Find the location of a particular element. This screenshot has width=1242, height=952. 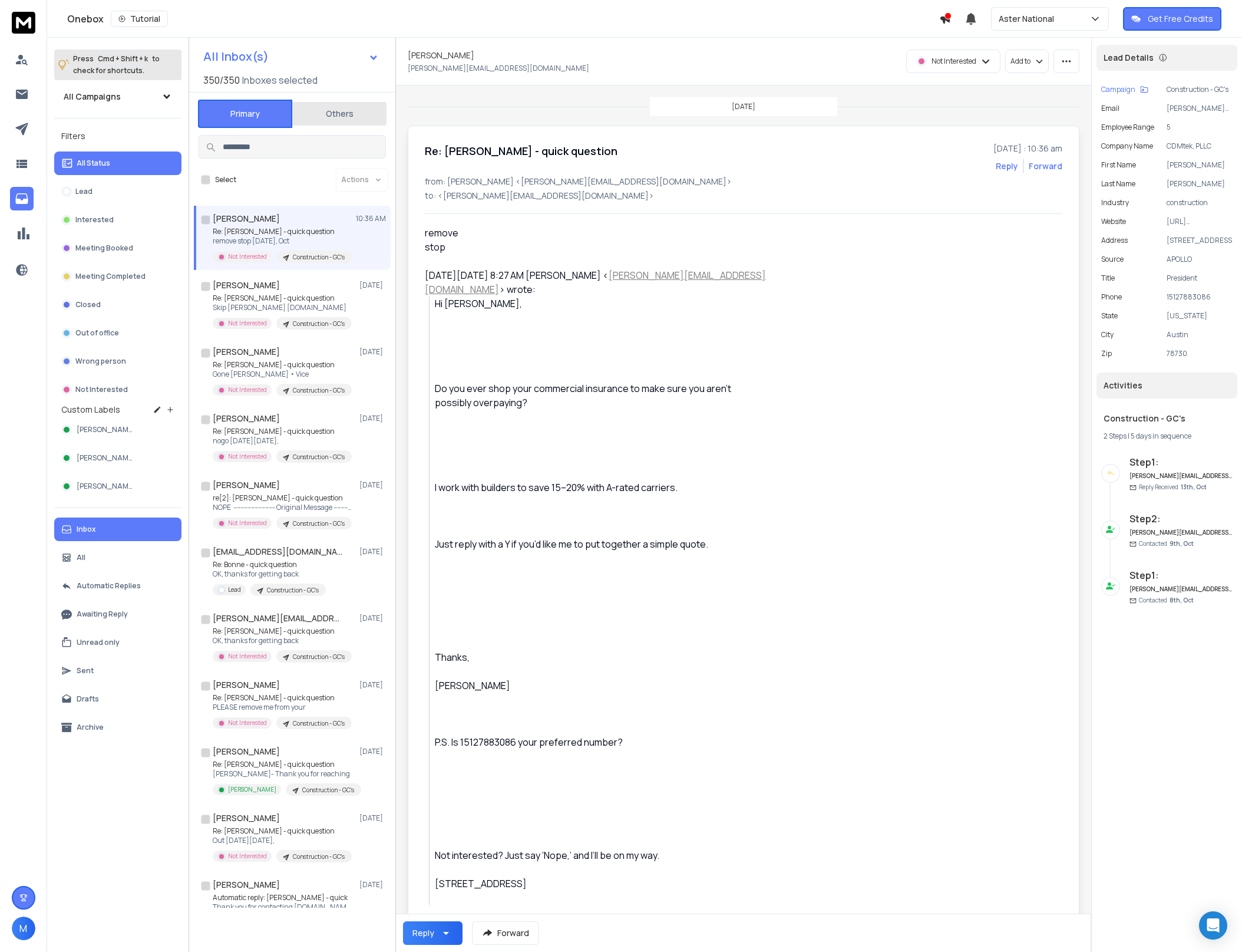

button: Meeting Completed is located at coordinates (118, 277).